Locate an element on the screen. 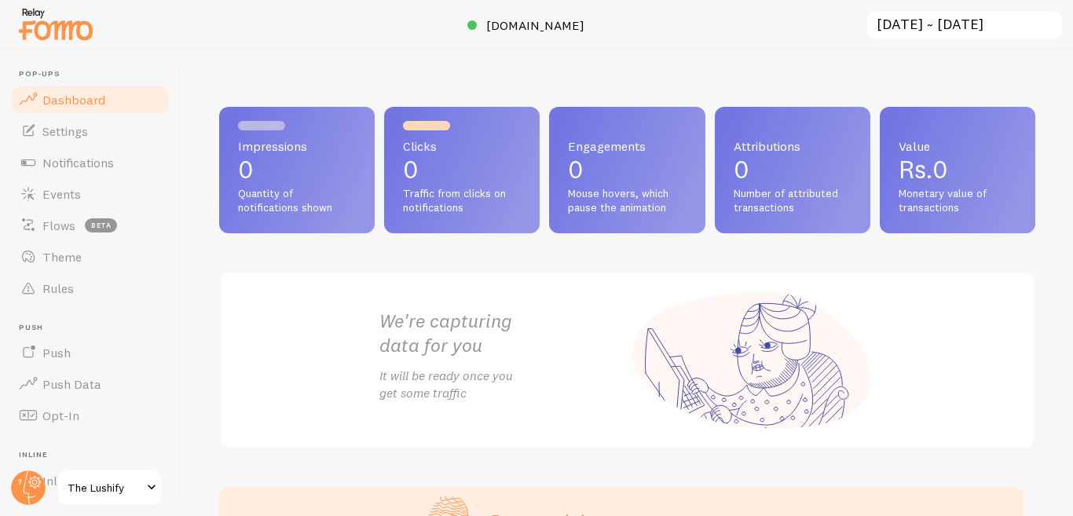 Image resolution: width=1073 pixels, height=516 pixels. a: Push is located at coordinates (90, 353).